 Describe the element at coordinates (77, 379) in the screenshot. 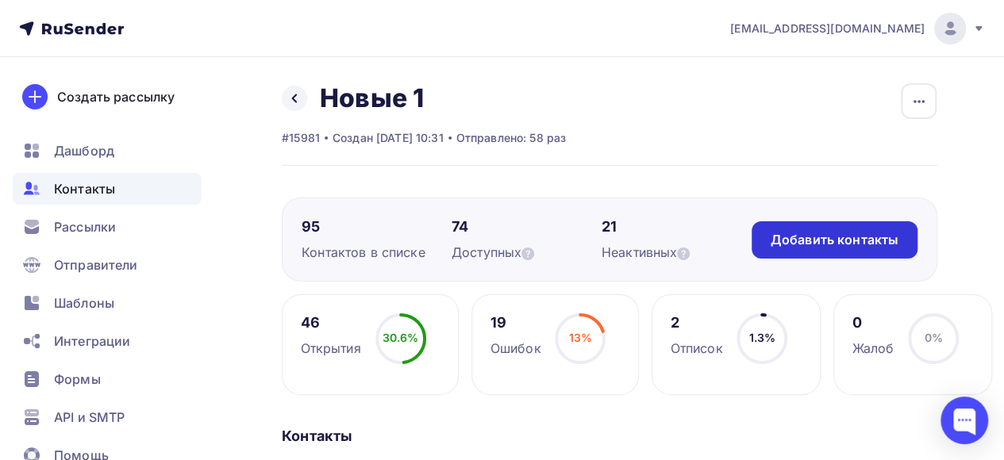

I see `span: Формы` at that location.